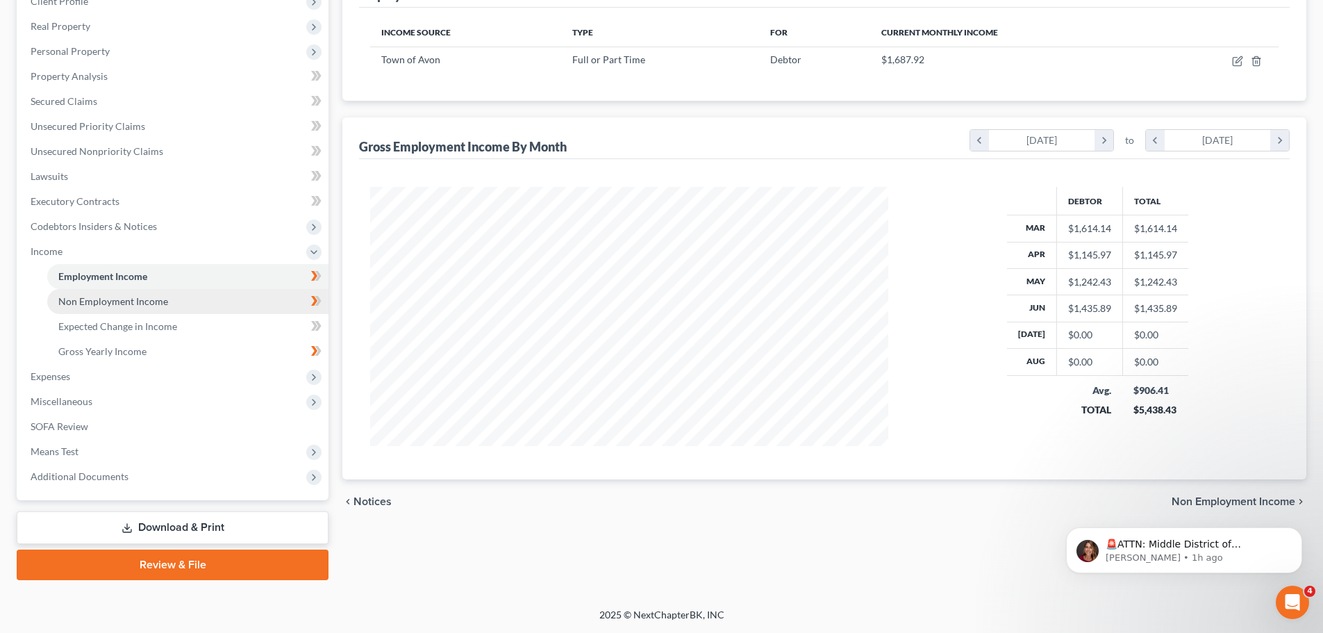 Image resolution: width=1323 pixels, height=633 pixels. I want to click on a: Property Analysis, so click(174, 76).